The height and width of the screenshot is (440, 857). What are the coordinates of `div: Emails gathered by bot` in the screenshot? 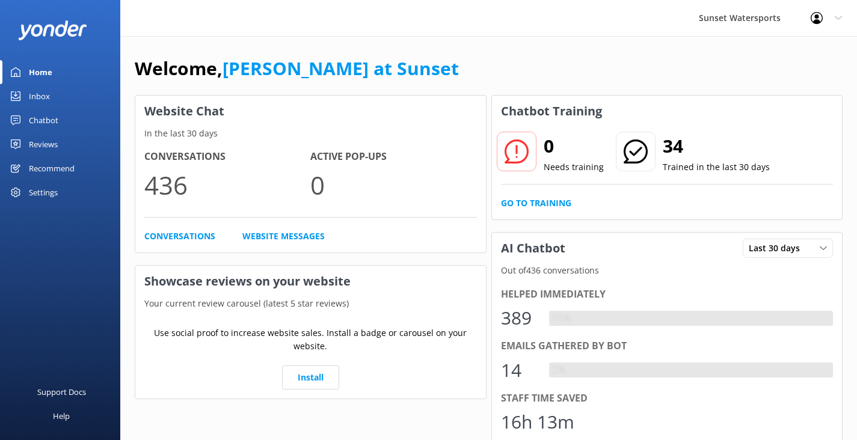 It's located at (667, 346).